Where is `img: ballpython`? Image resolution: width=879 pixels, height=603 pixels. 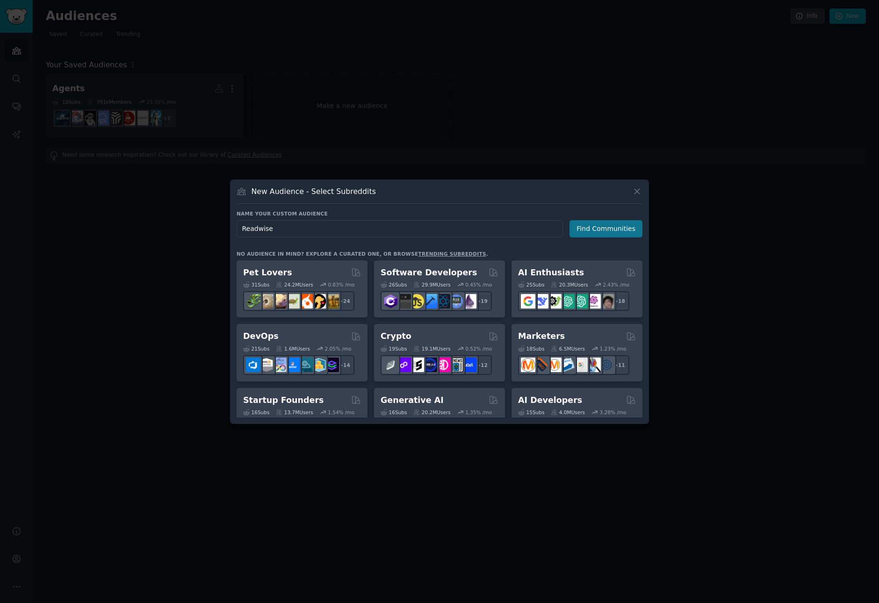
img: ballpython is located at coordinates (266, 301).